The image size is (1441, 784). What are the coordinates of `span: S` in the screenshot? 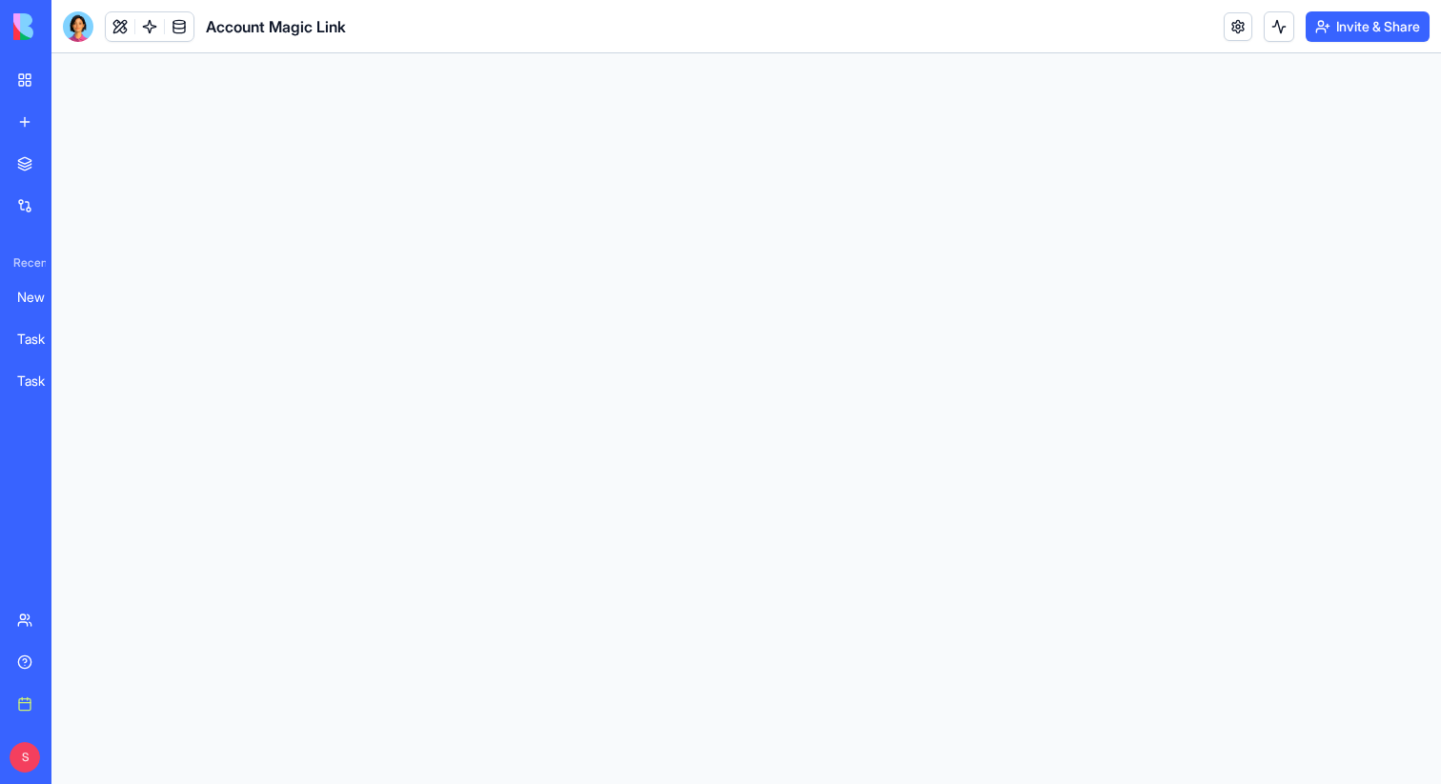 It's located at (25, 758).